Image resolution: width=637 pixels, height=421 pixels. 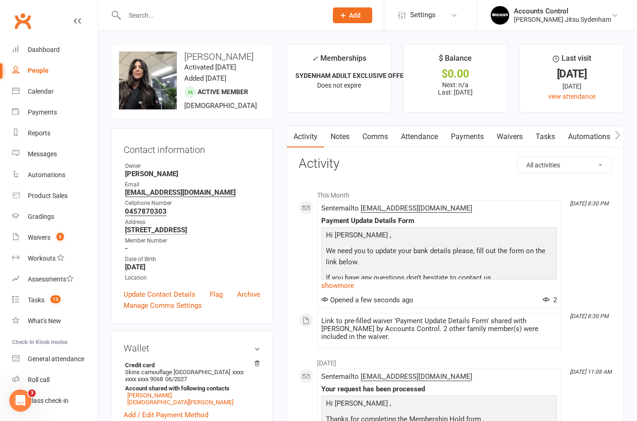 I want to click on a: Tasks, so click(x=546, y=137).